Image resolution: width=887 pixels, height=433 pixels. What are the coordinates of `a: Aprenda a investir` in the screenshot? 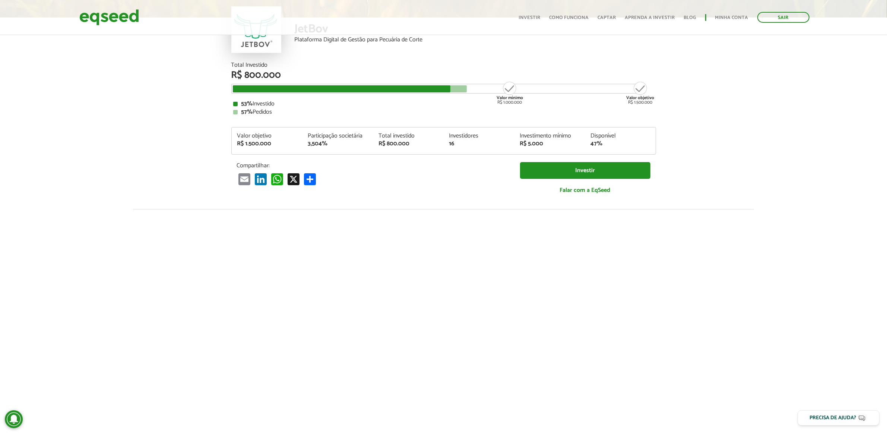 It's located at (650, 18).